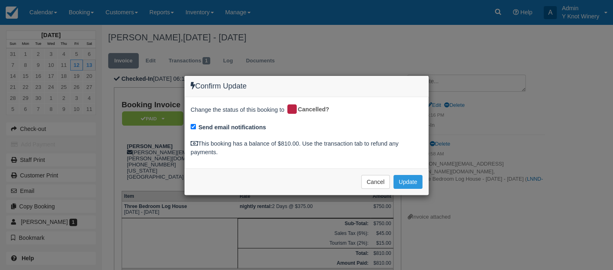  Describe the element at coordinates (375, 182) in the screenshot. I see `button: Cancel` at that location.